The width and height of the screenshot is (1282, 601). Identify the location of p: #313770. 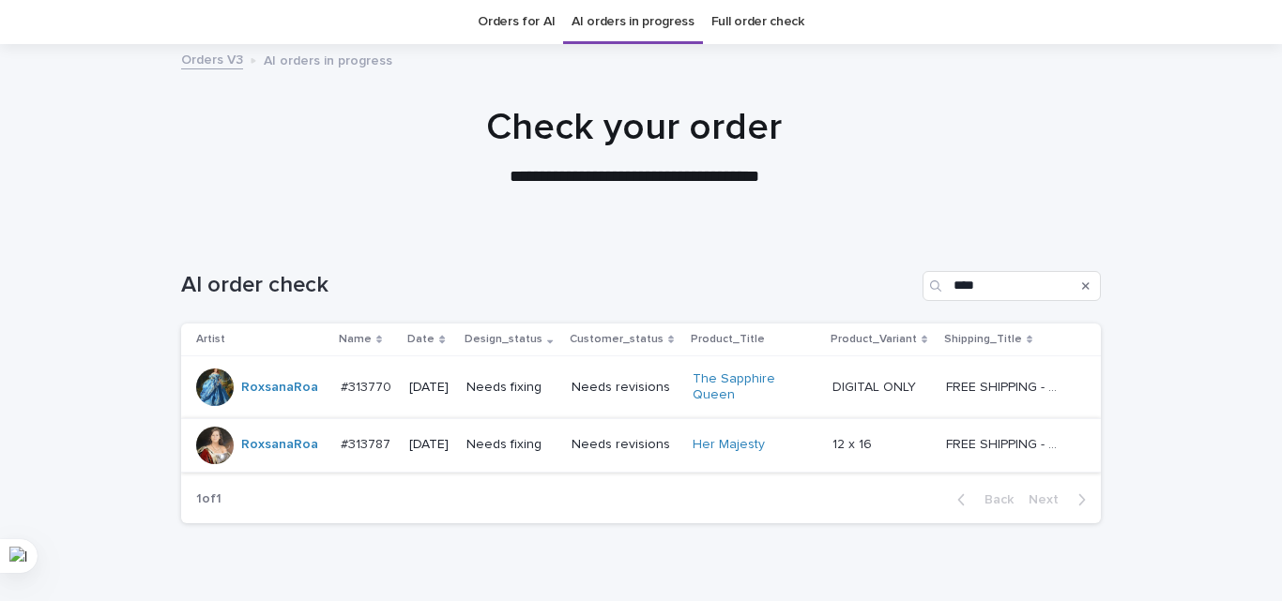
(368, 386).